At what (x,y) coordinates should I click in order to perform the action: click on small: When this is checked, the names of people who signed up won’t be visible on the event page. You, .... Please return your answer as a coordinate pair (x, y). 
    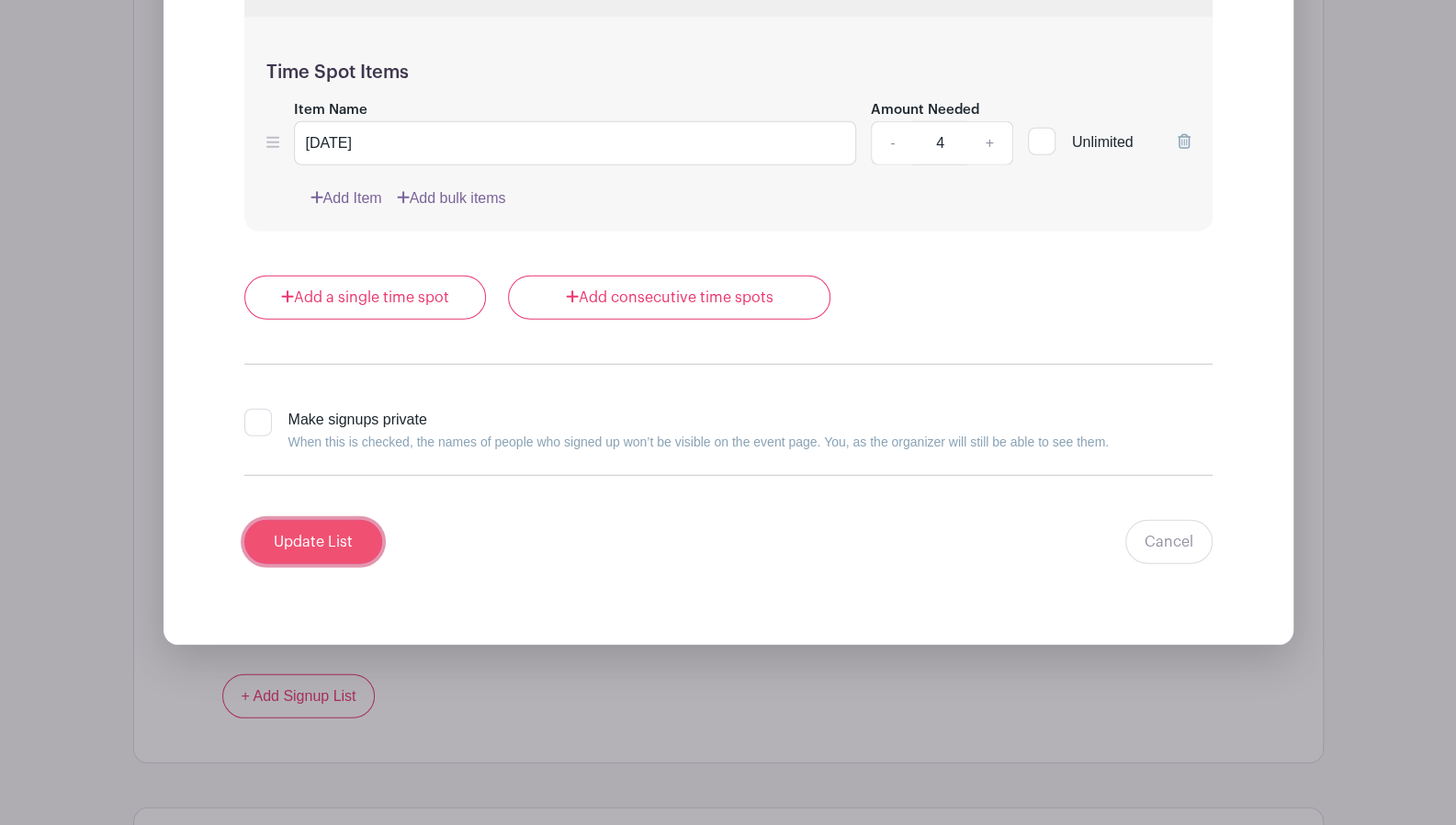
    Looking at the image, I should click on (698, 443).